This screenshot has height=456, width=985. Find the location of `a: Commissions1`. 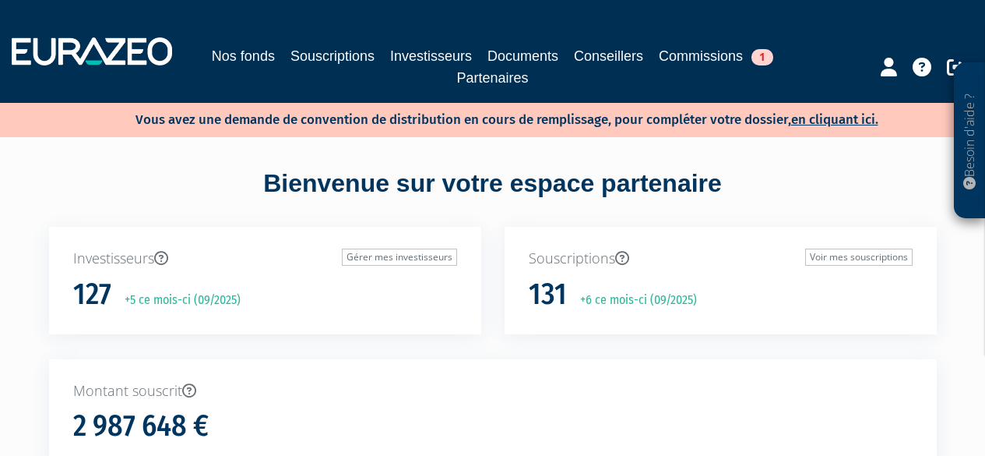

a: Commissions1 is located at coordinates (716, 56).